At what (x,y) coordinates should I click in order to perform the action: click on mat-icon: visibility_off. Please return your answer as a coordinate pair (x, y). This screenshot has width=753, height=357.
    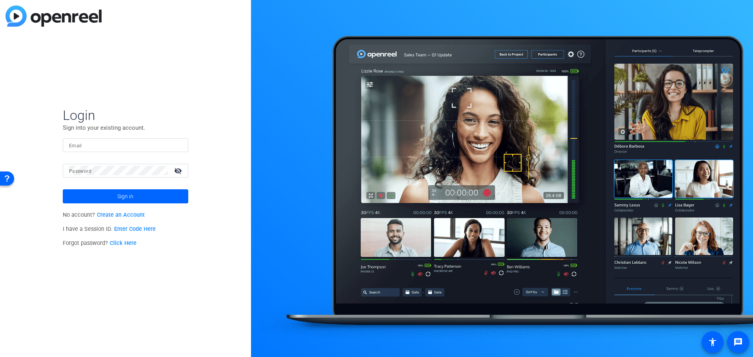
    Looking at the image, I should click on (179, 171).